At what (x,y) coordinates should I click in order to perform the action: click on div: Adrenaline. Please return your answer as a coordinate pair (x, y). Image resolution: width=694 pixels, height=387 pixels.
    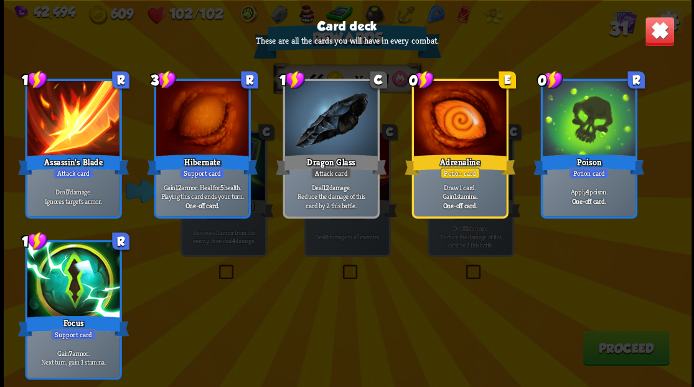
    Looking at the image, I should click on (460, 164).